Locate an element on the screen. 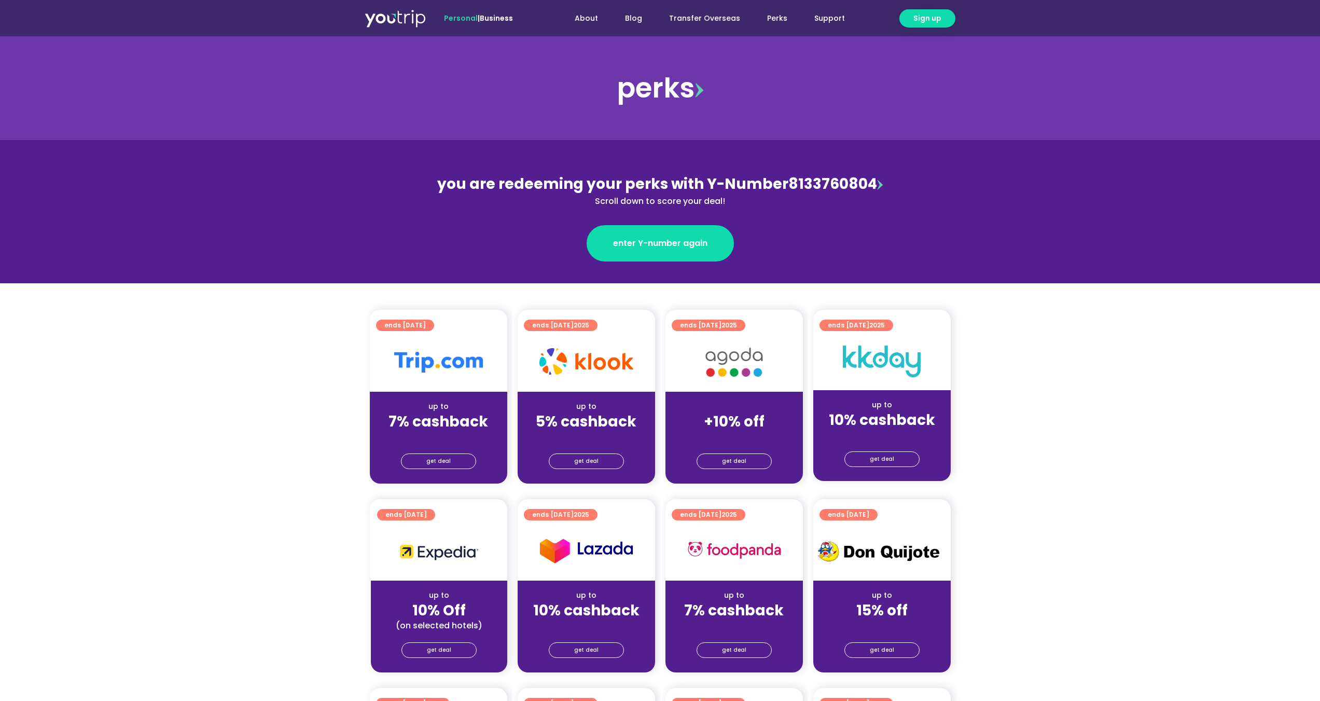  div: 8133760804 is located at coordinates (660, 190).